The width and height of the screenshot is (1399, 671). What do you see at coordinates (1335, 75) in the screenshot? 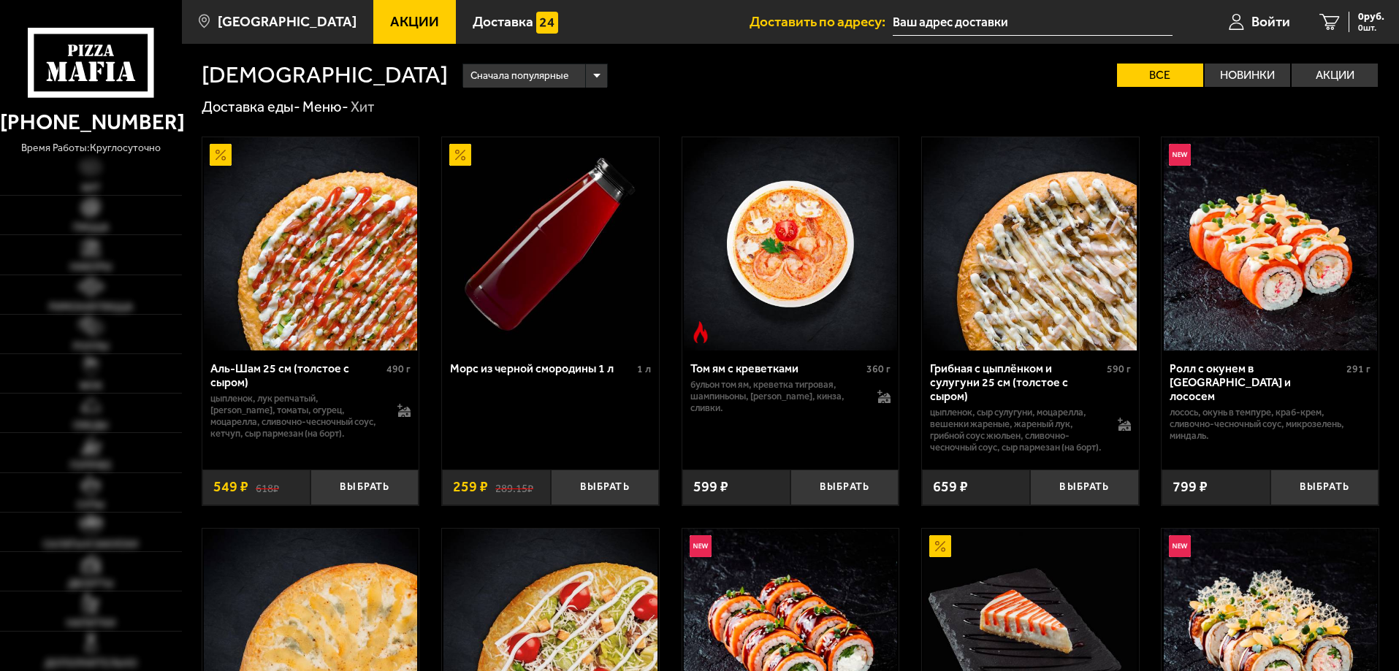
I see `label: Акции` at bounding box center [1335, 75].